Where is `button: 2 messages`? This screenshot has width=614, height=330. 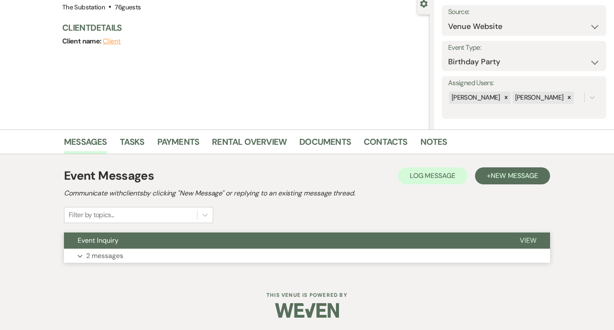
button: 2 messages is located at coordinates (307, 256).